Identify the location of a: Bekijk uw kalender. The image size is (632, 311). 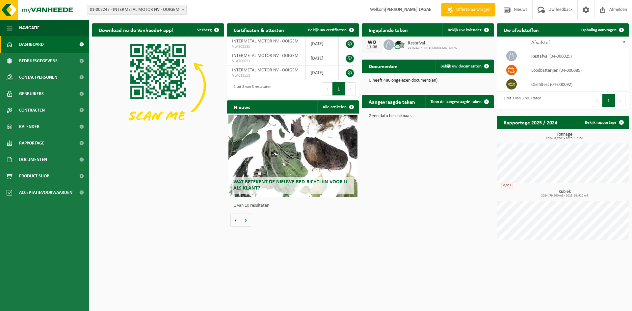
(468, 30).